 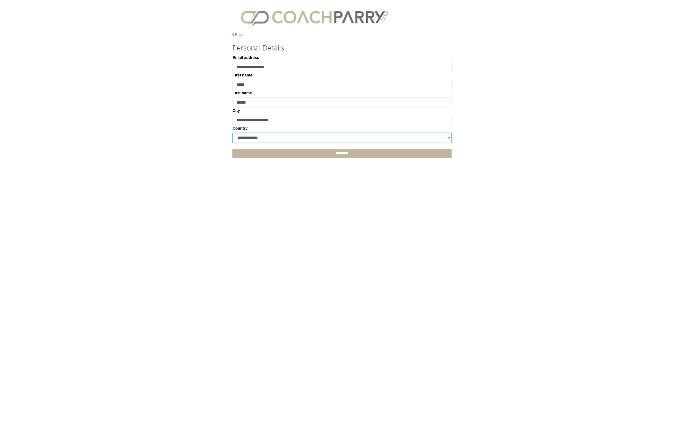 I want to click on label: First name, so click(x=242, y=75).